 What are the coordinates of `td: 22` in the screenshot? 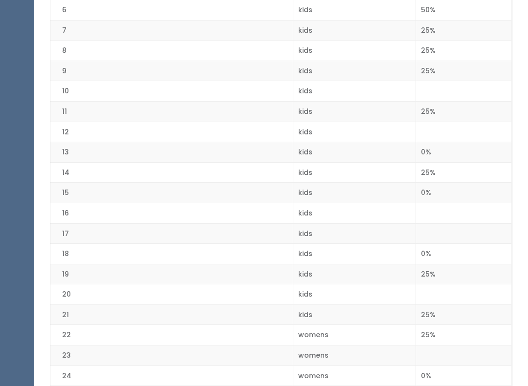 It's located at (172, 336).